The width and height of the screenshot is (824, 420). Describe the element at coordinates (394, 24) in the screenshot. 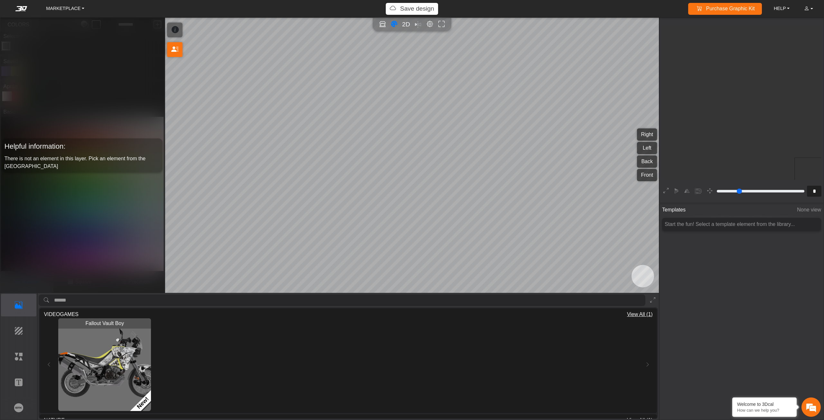

I see `button: Color tool` at that location.